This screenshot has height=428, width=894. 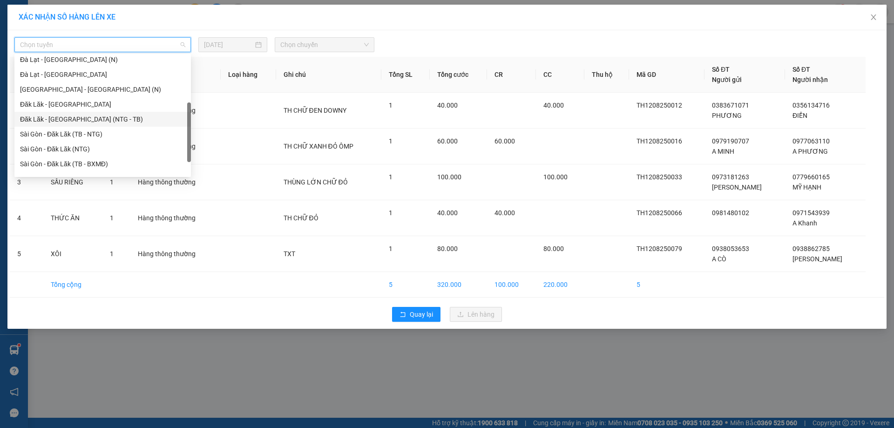 I want to click on span: TH CHỮ XANH ĐỎ ÔMP, so click(x=319, y=146).